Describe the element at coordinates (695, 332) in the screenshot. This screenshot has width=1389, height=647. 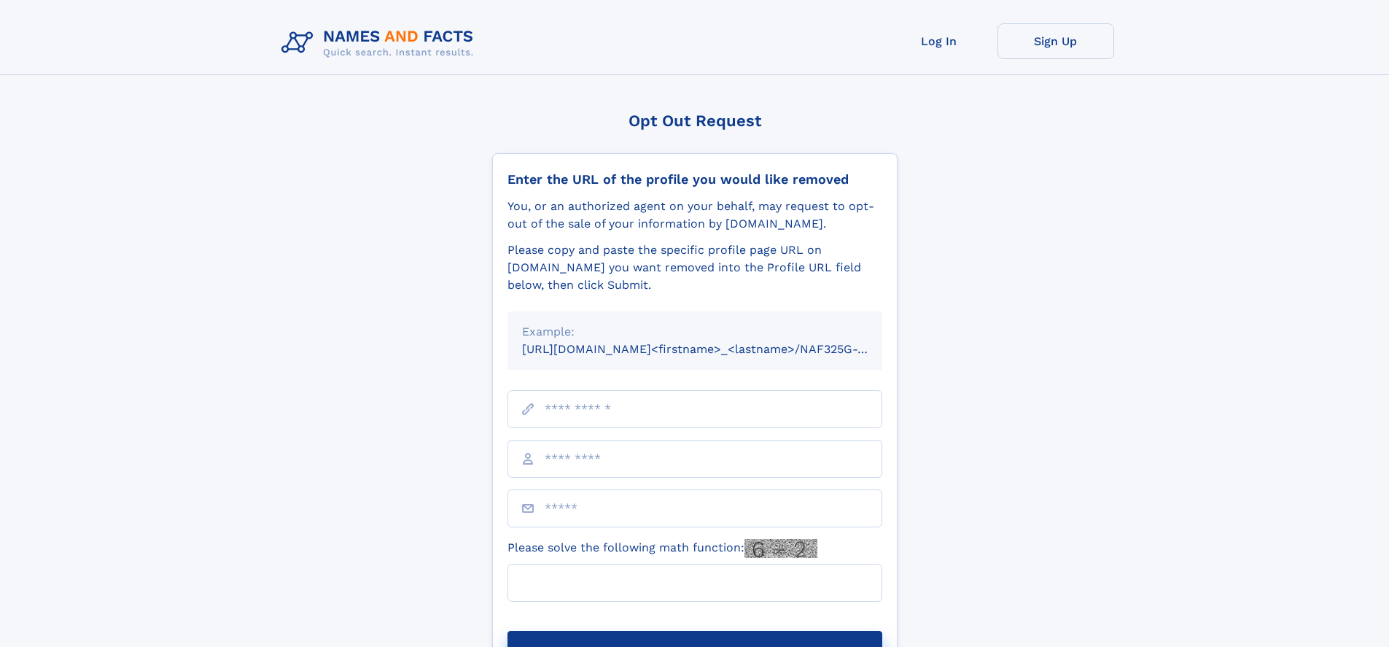
I see `div: Example:` at that location.